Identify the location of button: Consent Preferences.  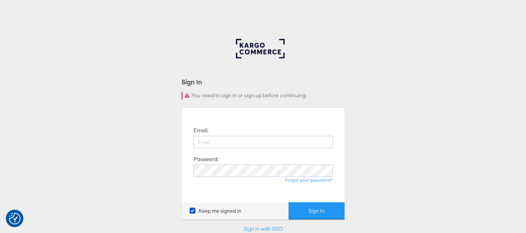
(15, 219).